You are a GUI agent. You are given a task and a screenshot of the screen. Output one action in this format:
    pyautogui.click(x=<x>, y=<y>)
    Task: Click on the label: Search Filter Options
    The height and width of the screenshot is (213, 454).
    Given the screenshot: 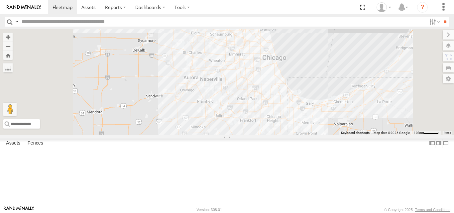 What is the action you would take?
    pyautogui.click(x=433, y=22)
    